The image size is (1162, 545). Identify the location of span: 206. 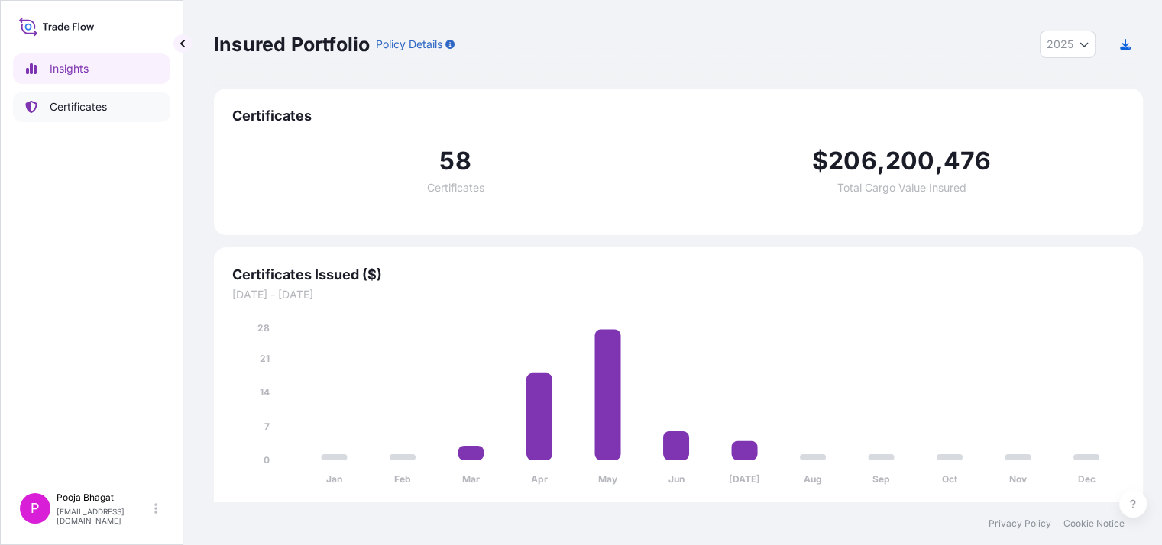
(853, 161).